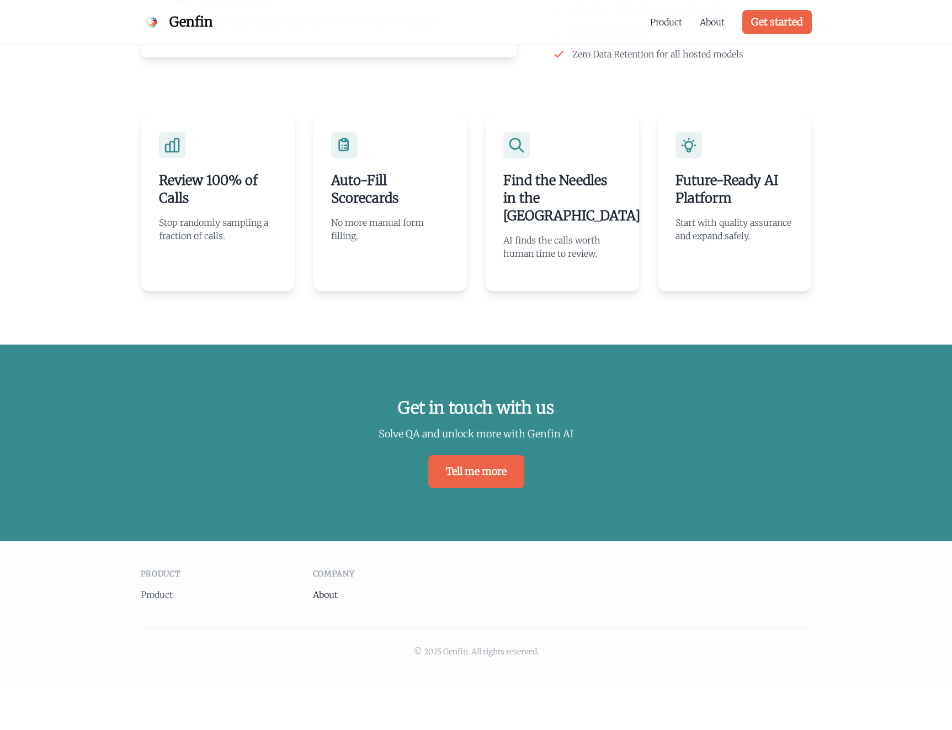  I want to click on h3: Future-Ready AI Platform, so click(734, 189).